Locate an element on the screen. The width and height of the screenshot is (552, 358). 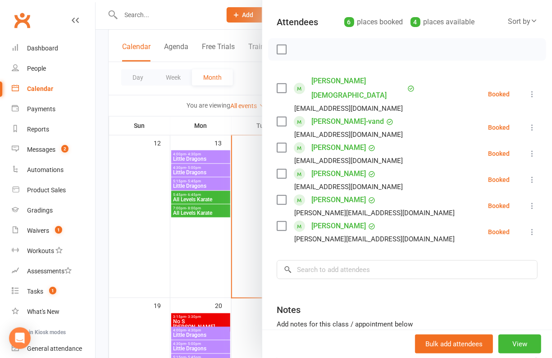
div: Automations is located at coordinates (45, 170).